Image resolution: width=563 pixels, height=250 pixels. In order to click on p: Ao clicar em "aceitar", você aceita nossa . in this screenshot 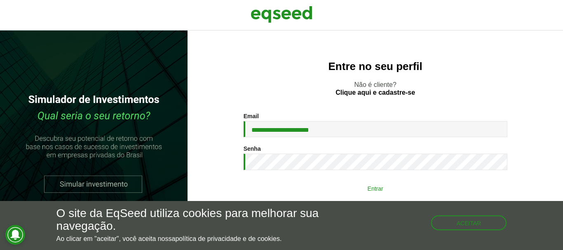, I will do `click(192, 239)`.